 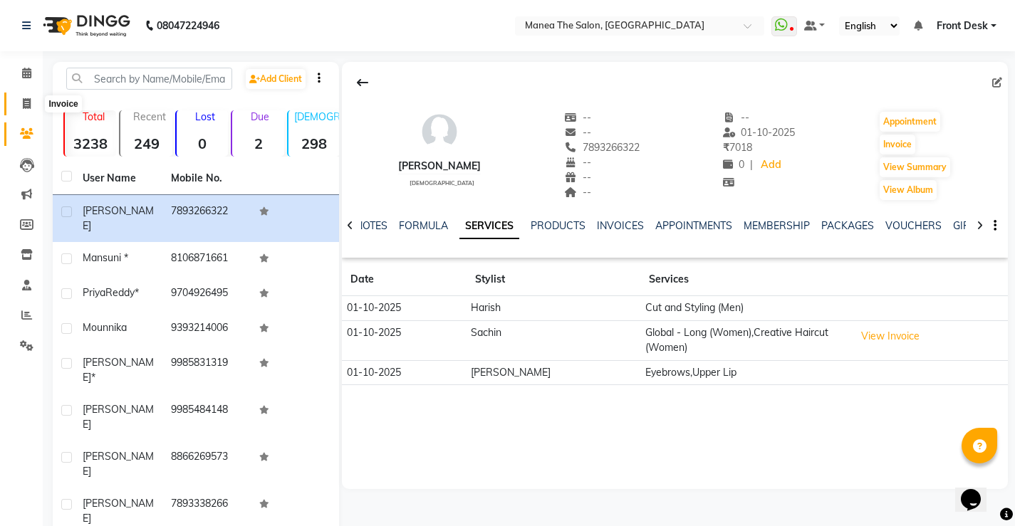 What do you see at coordinates (890, 336) in the screenshot?
I see `button: View Invoice` at bounding box center [890, 336].